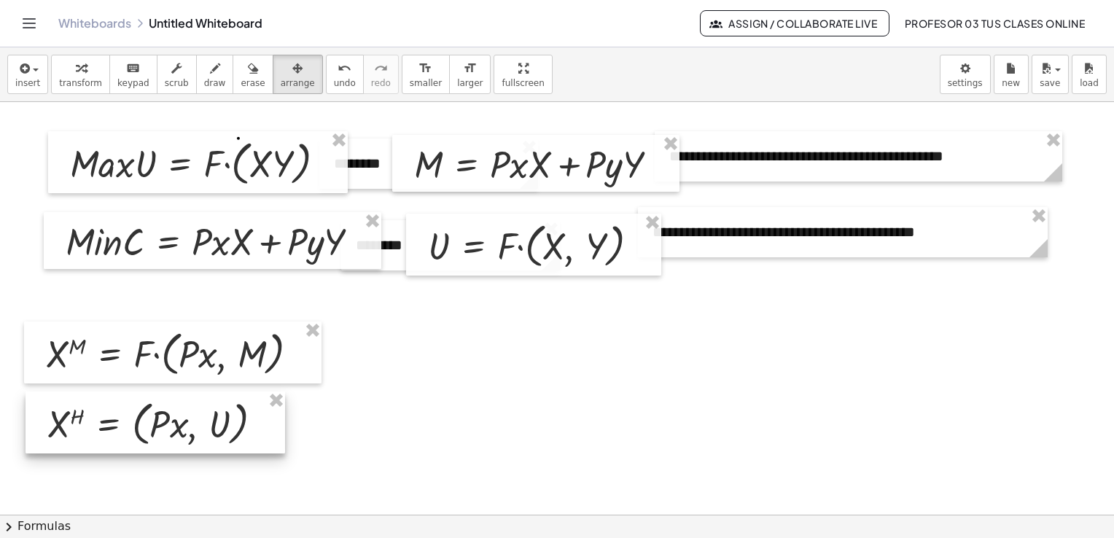 The image size is (1114, 538). I want to click on button: format_sizesmaller, so click(426, 74).